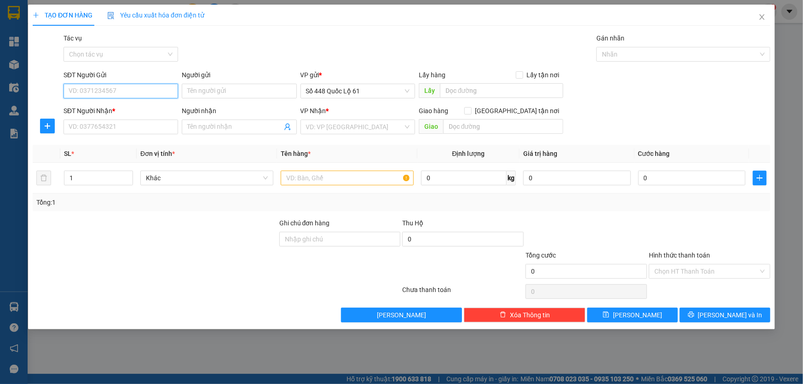  Describe the element at coordinates (433, 111) in the screenshot. I see `span: Giao hàng` at that location.